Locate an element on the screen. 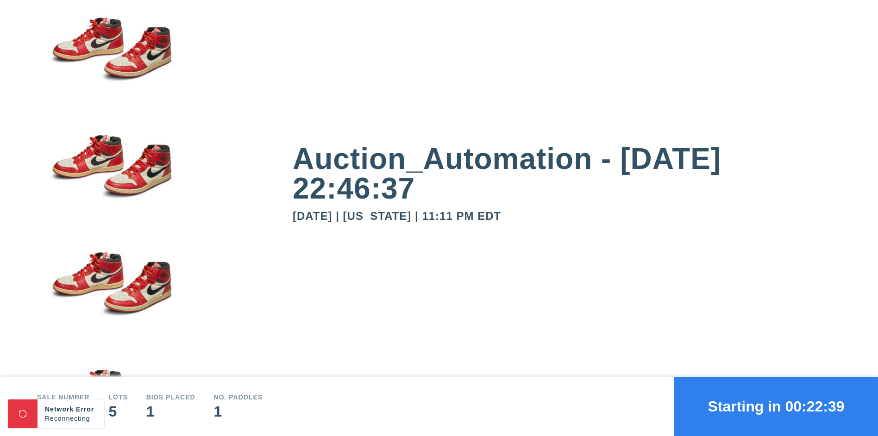 The width and height of the screenshot is (878, 436). div: 5 is located at coordinates (118, 411).